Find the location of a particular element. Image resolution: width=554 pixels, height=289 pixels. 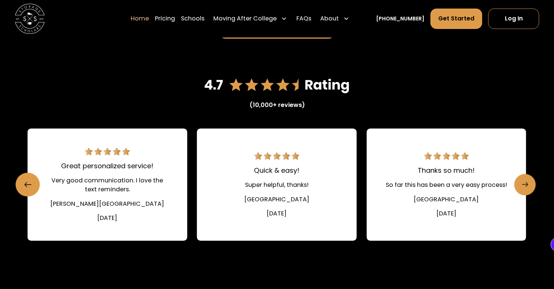

img: 4.7 star rating on Google reviews. is located at coordinates (277, 85).